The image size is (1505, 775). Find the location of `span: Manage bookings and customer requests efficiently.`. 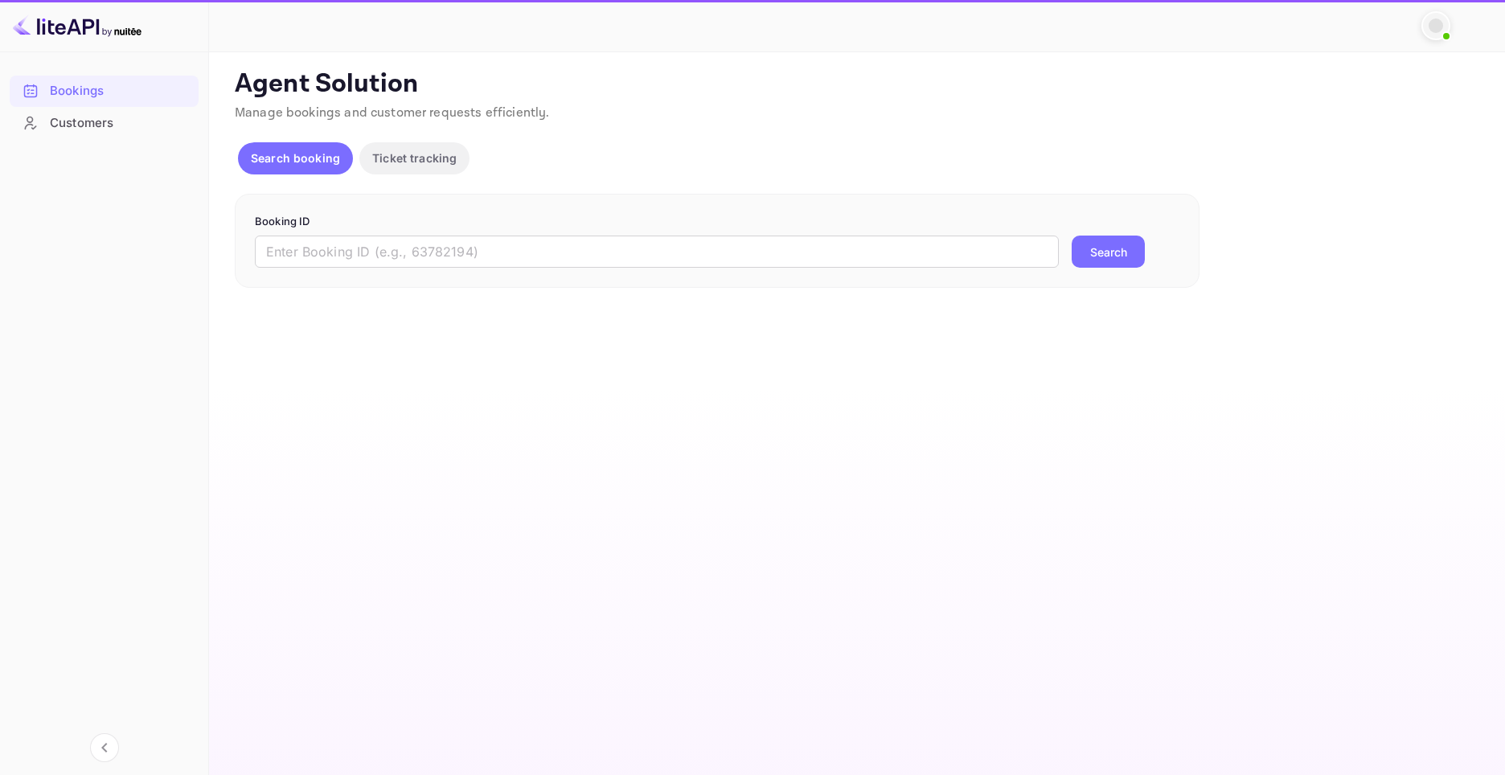

span: Manage bookings and customer requests efficiently. is located at coordinates (392, 113).